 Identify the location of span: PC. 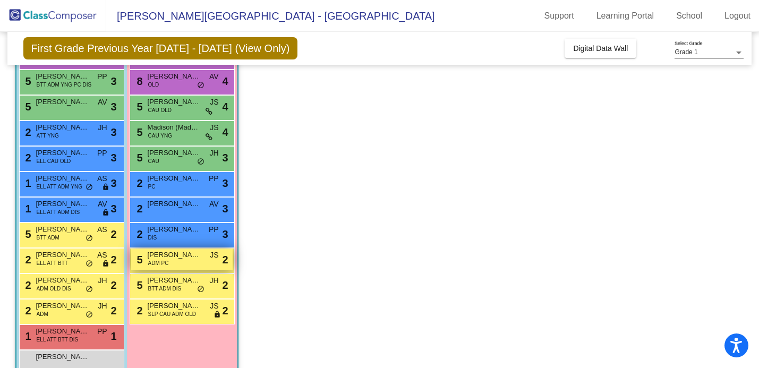
(152, 187).